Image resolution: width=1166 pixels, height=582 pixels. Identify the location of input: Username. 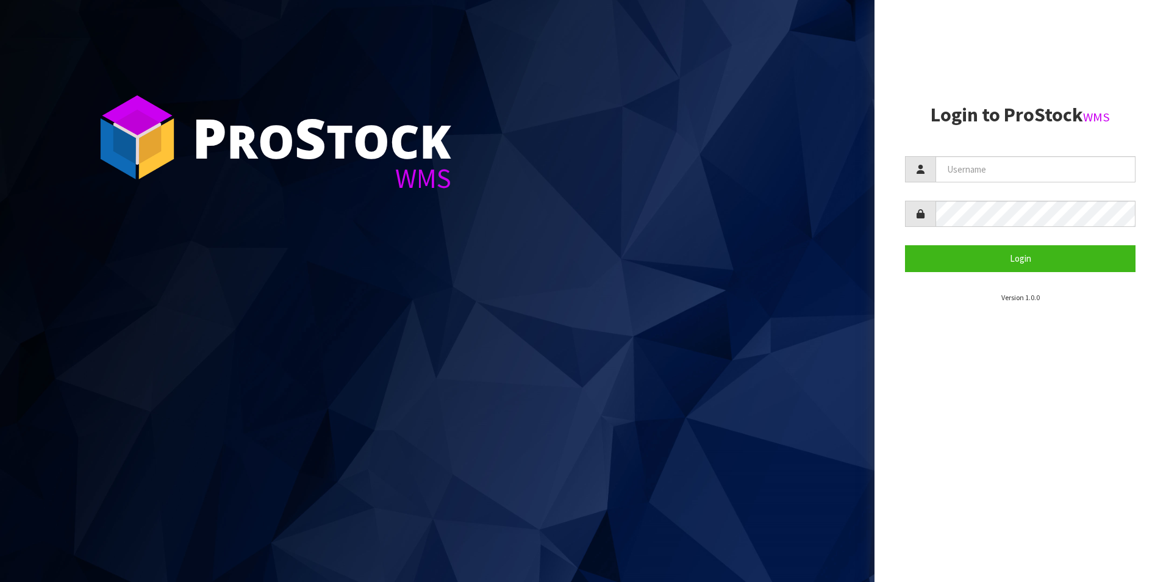
(1036, 169).